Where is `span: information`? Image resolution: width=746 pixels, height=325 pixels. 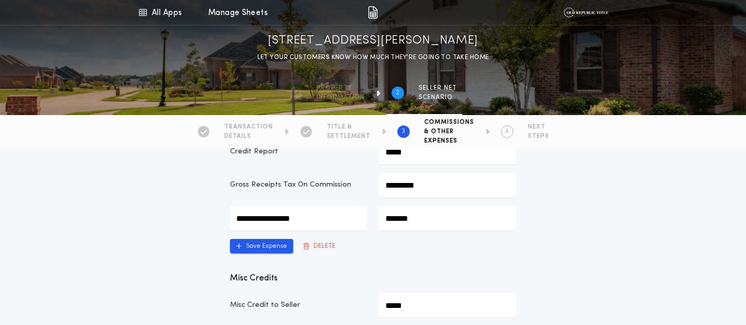 span: information is located at coordinates (340, 97).